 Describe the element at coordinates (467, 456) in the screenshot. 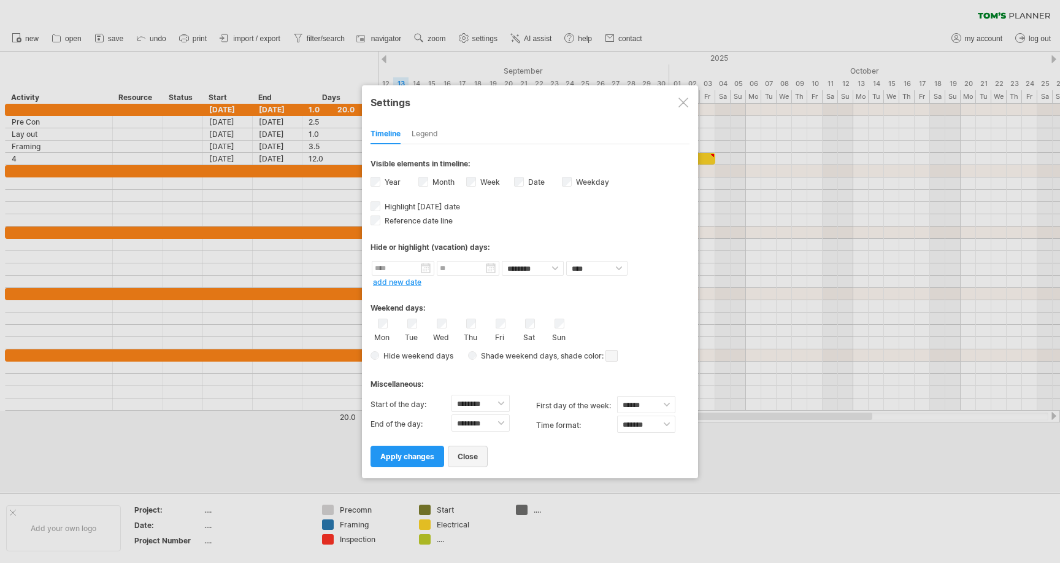

I see `span: close` at that location.